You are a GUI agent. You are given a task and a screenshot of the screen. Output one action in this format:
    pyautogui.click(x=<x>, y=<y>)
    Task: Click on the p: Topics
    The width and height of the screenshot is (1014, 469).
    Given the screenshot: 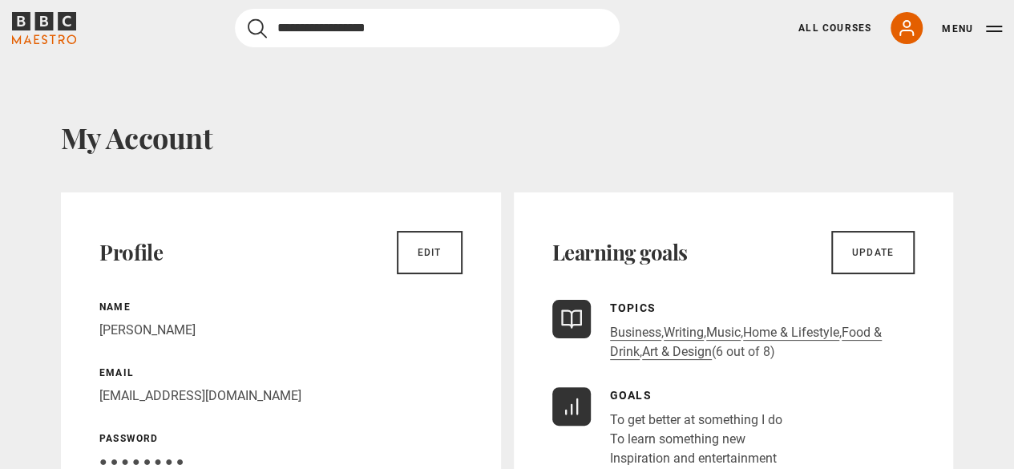 What is the action you would take?
    pyautogui.click(x=762, y=308)
    